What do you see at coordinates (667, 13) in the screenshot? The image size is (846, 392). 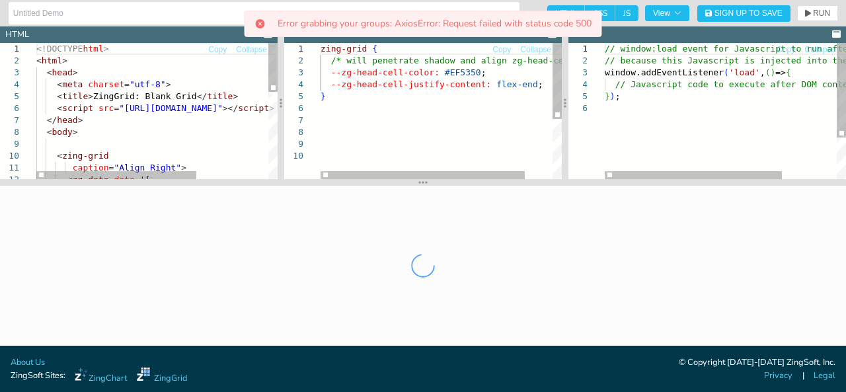 I see `button: View` at bounding box center [667, 13].